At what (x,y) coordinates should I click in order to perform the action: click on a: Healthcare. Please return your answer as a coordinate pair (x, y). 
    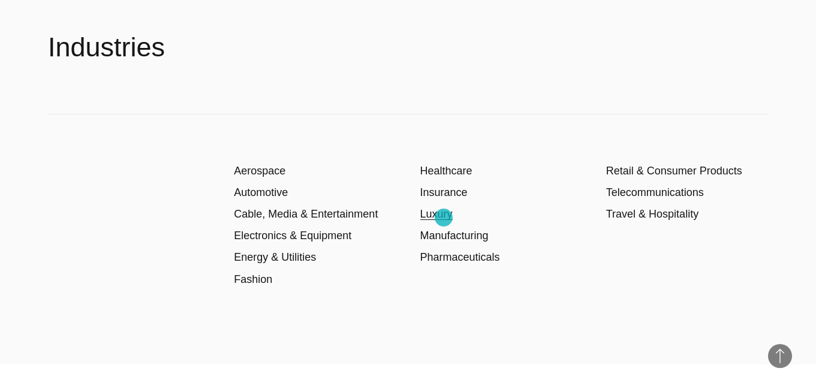
    Looking at the image, I should click on (446, 171).